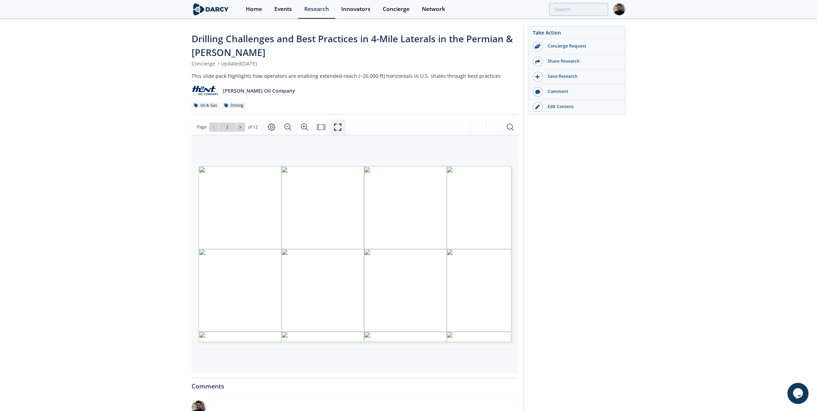 Image resolution: width=817 pixels, height=411 pixels. Describe the element at coordinates (234, 106) in the screenshot. I see `div: Drilling` at that location.